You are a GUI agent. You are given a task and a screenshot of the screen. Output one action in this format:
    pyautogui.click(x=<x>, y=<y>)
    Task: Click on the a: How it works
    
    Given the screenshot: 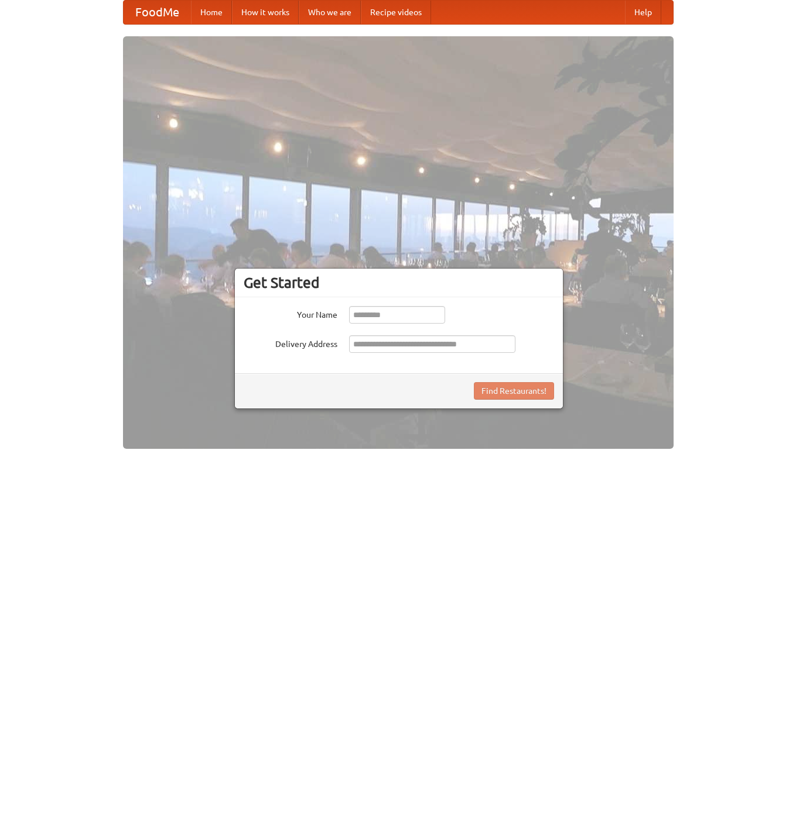 What is the action you would take?
    pyautogui.click(x=265, y=12)
    